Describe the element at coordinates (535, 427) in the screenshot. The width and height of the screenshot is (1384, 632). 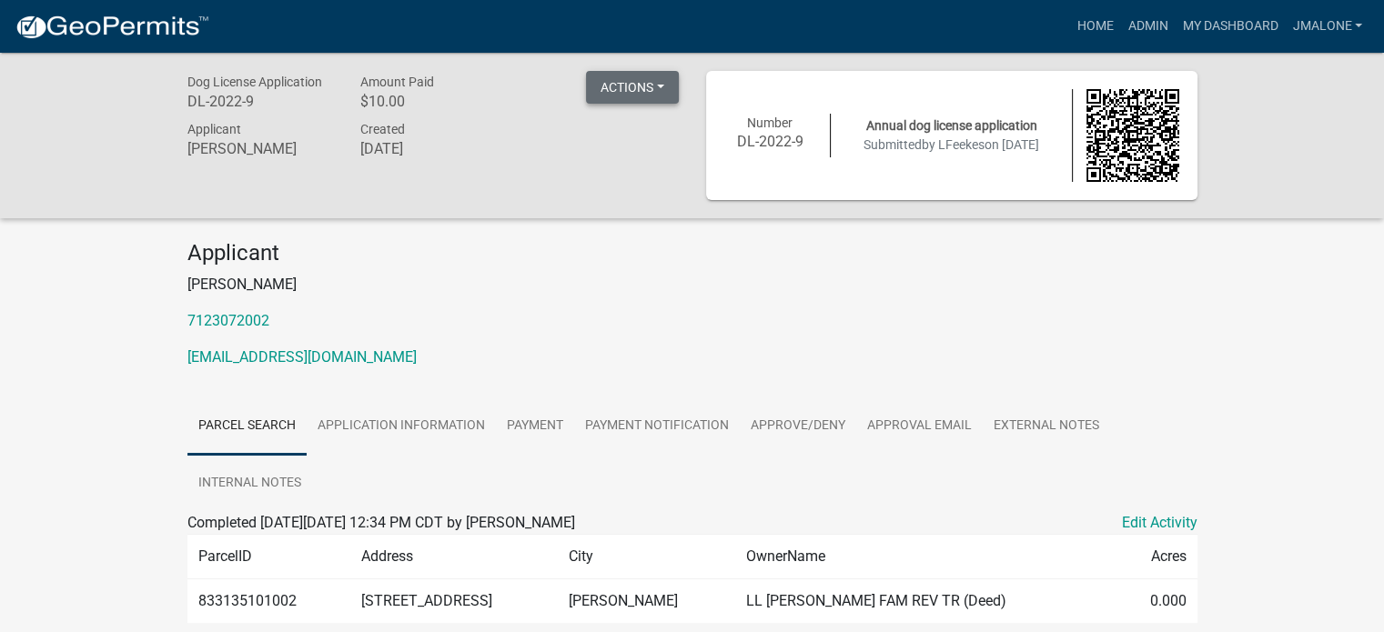
I see `a: Payment` at that location.